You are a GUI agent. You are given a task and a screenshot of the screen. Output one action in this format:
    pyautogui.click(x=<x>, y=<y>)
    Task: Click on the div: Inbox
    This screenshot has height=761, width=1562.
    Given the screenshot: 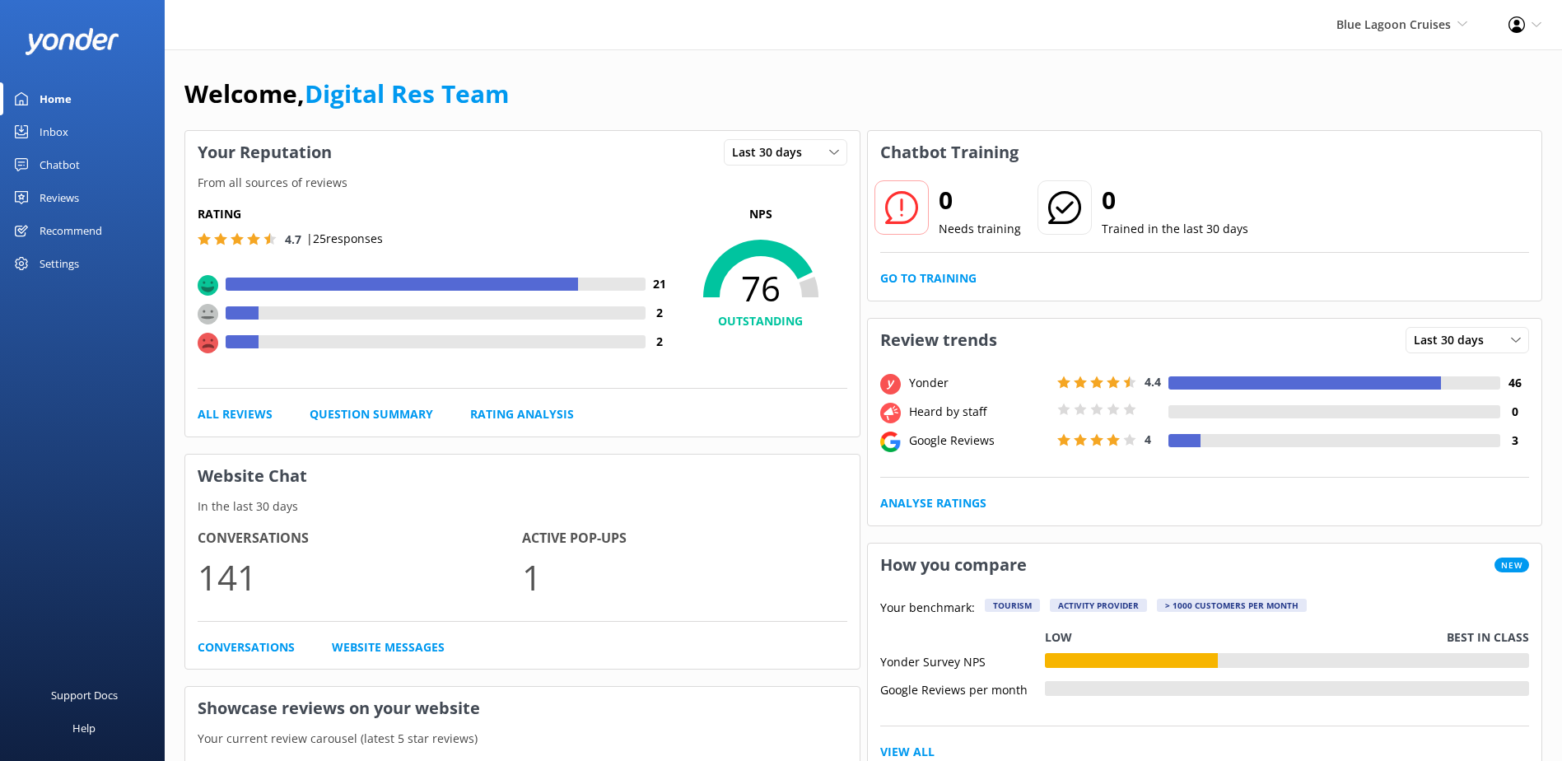 What is the action you would take?
    pyautogui.click(x=54, y=132)
    